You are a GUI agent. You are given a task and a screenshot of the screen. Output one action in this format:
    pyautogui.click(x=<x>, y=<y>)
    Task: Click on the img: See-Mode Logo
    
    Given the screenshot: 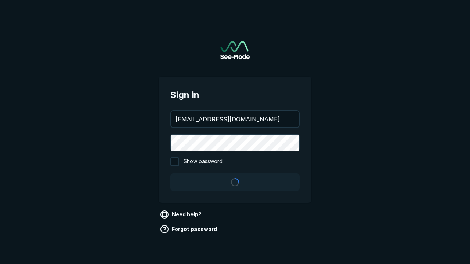 What is the action you would take?
    pyautogui.click(x=235, y=50)
    